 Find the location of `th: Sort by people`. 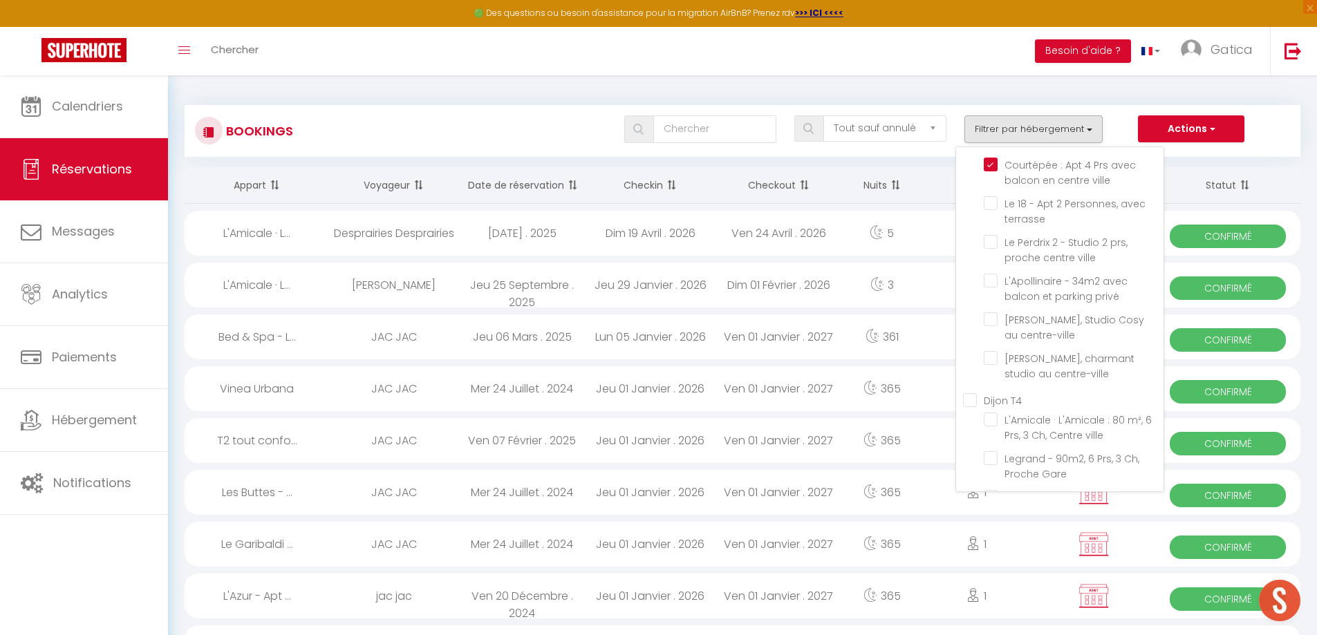

th: Sort by people is located at coordinates (976, 185).